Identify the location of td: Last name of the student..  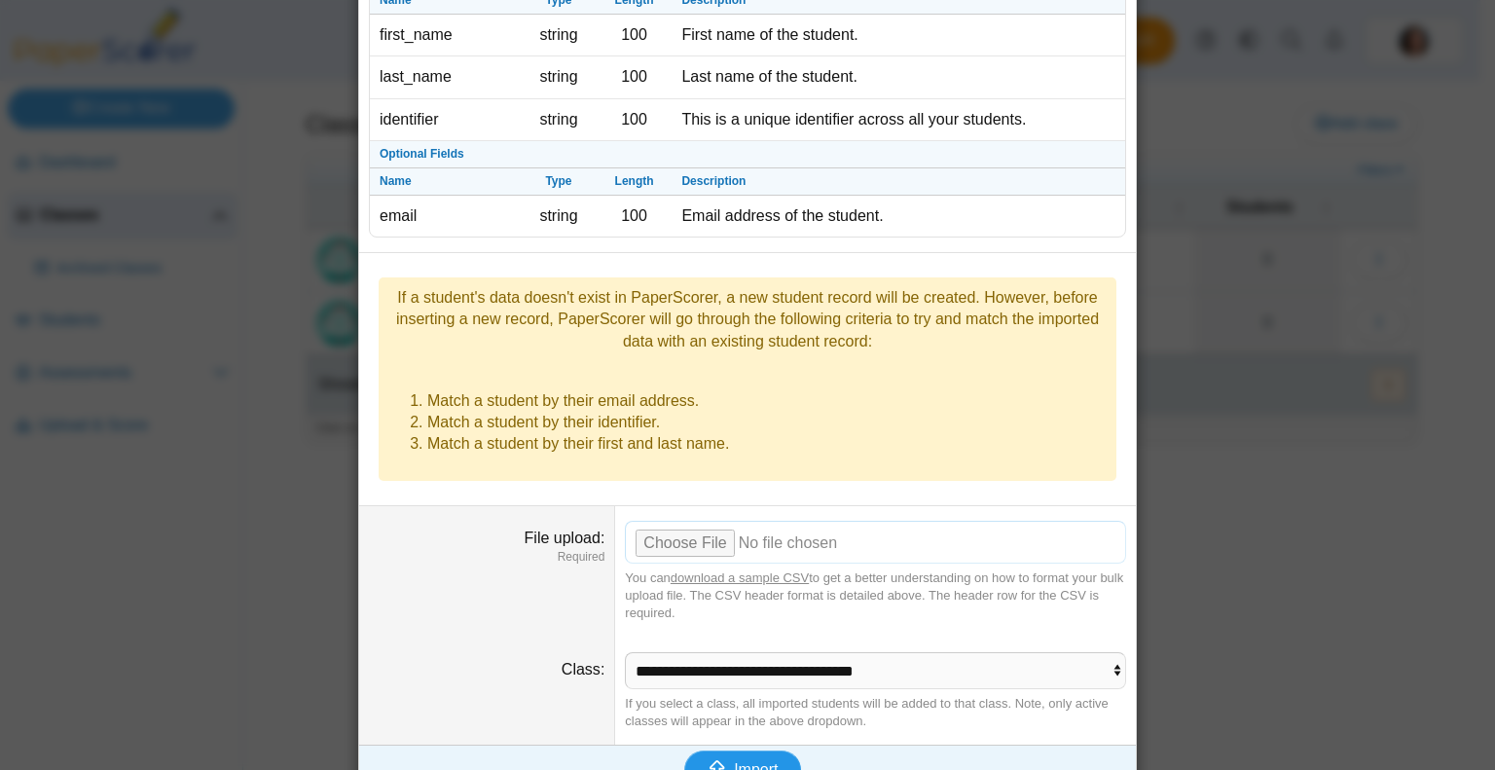
(898, 77).